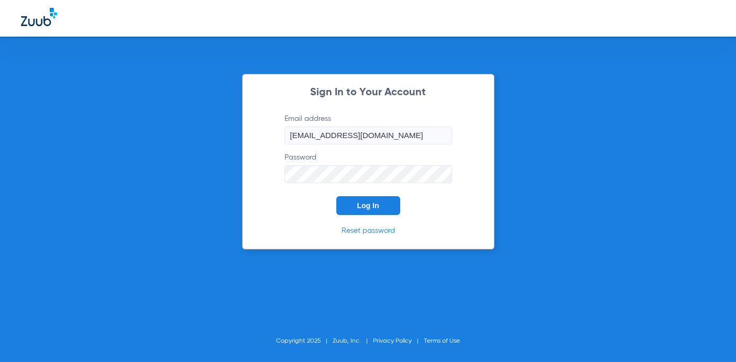  Describe the element at coordinates (368, 174) in the screenshot. I see `input: Password` at that location.